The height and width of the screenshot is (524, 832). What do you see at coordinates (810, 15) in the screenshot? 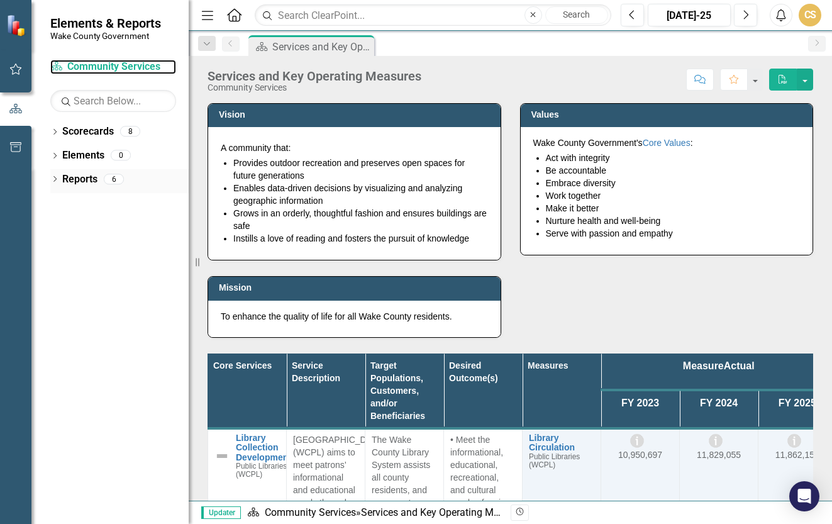
I see `div: CS` at bounding box center [810, 15].